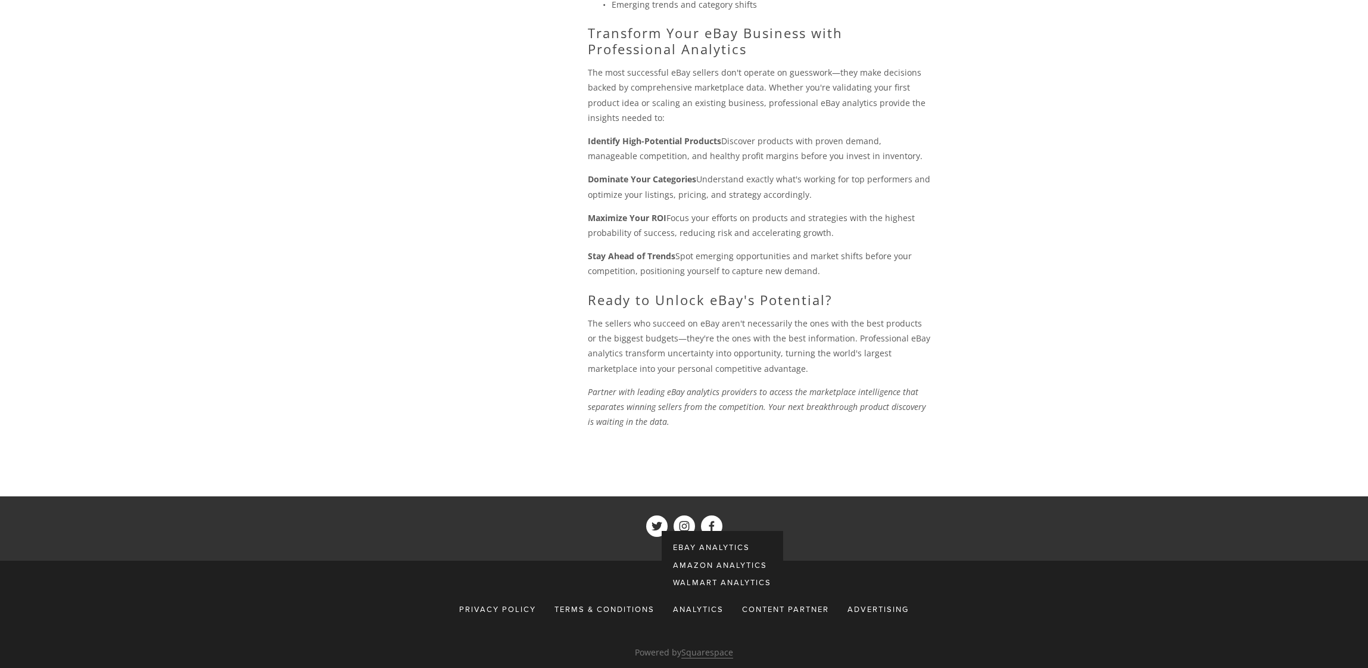 Image resolution: width=1368 pixels, height=668 pixels. I want to click on a: Terms & Conditions, so click(605, 609).